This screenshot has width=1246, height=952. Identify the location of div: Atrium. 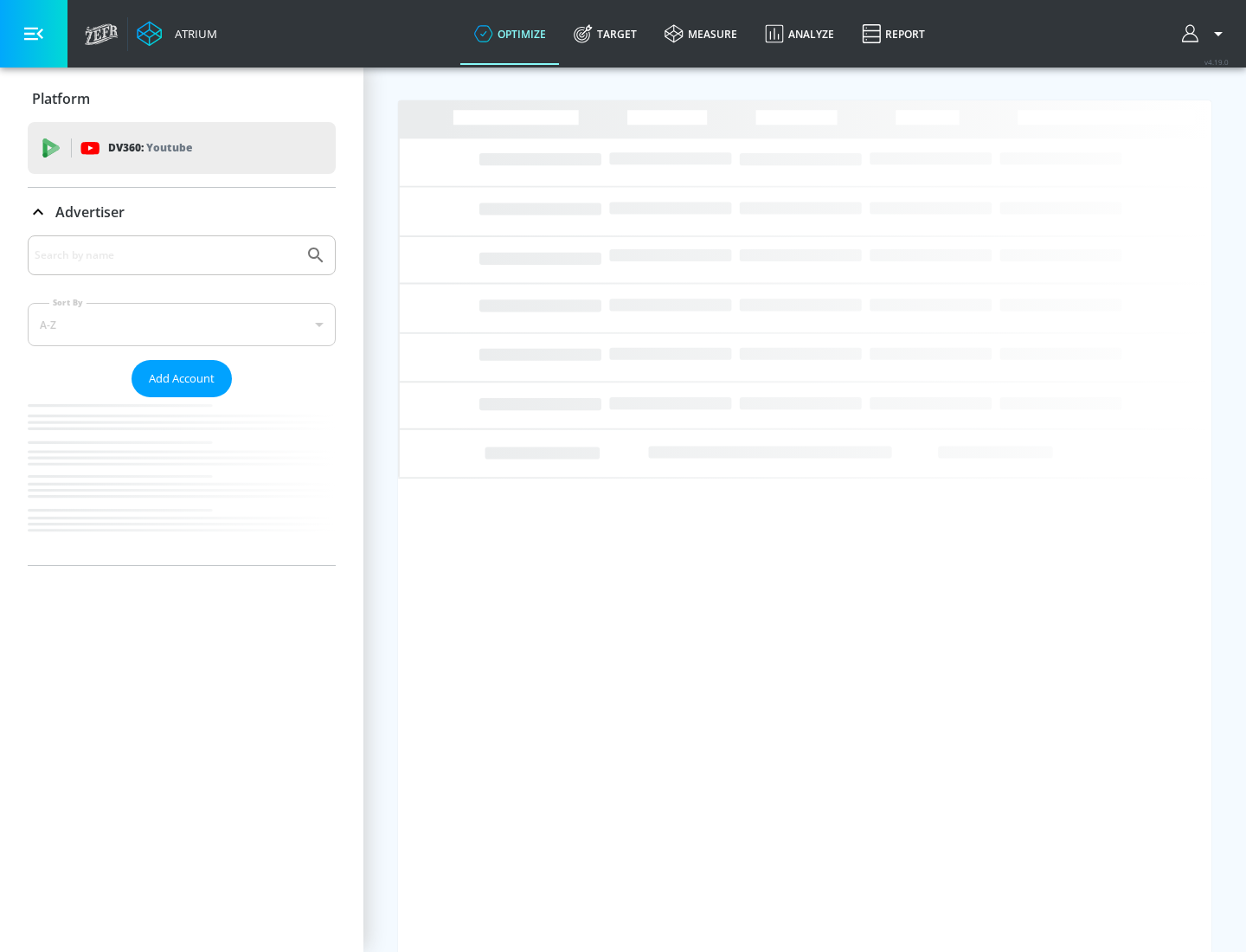
(192, 33).